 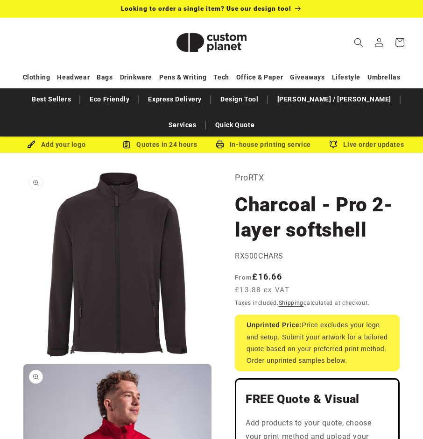 What do you see at coordinates (240, 99) in the screenshot?
I see `a: Design Tool` at bounding box center [240, 99].